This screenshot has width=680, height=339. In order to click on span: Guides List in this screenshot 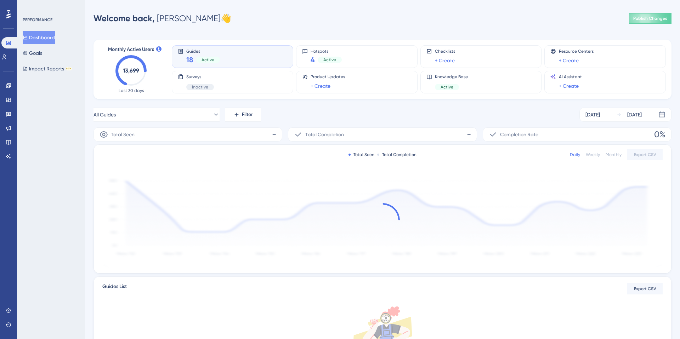, I will do `click(114, 289)`.